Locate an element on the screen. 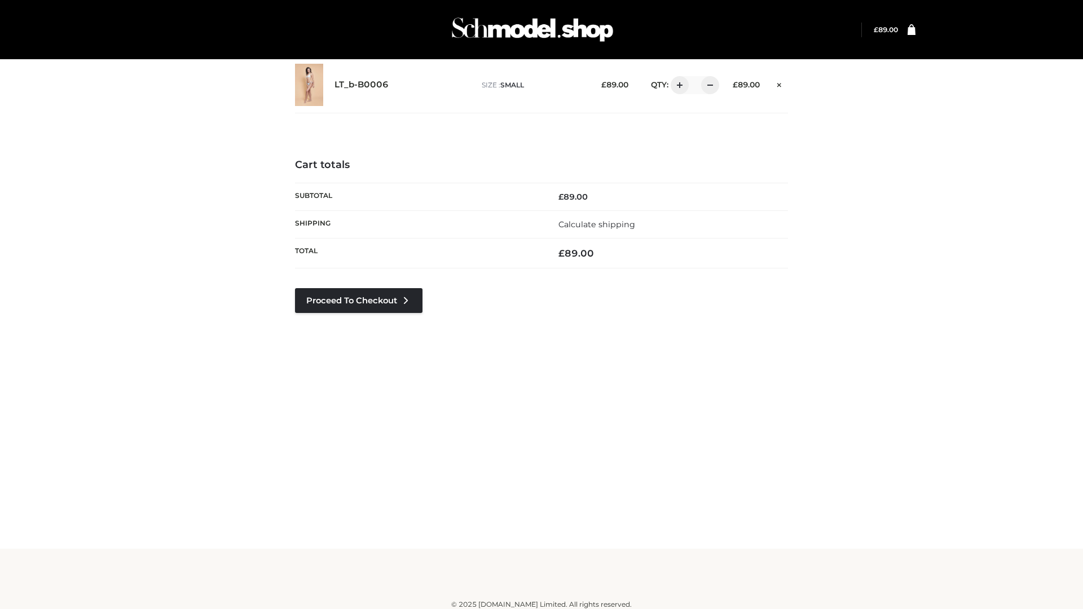 The width and height of the screenshot is (1083, 609). h4: Cart totals is located at coordinates (542, 165).